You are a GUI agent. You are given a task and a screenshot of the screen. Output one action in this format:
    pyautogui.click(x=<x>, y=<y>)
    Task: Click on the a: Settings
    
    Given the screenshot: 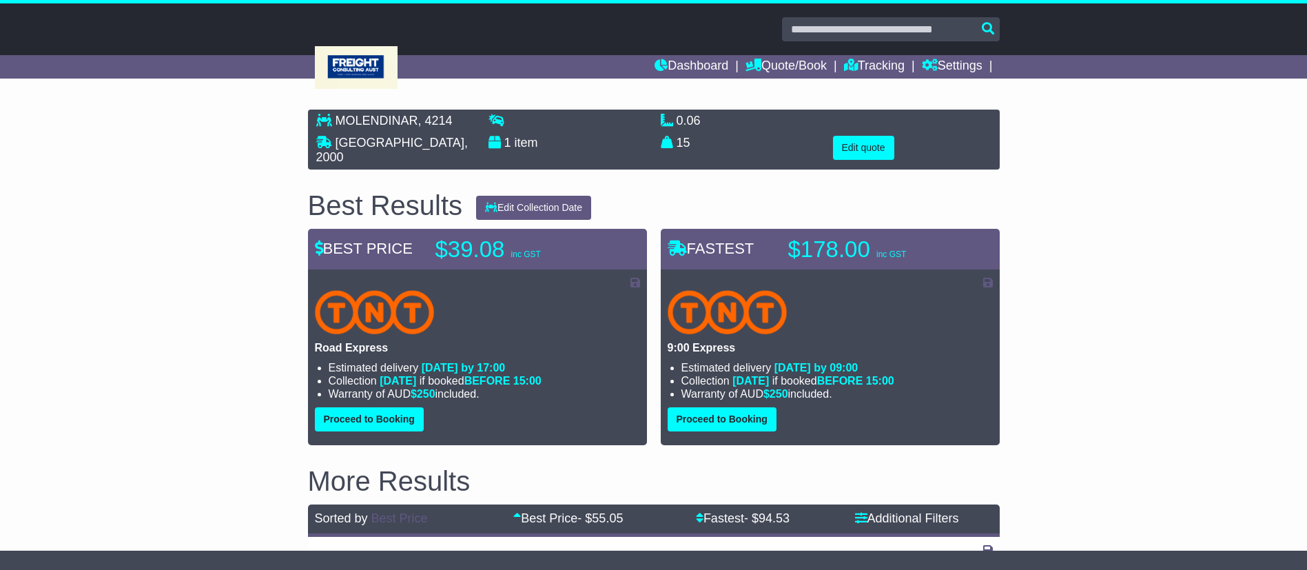 What is the action you would take?
    pyautogui.click(x=952, y=67)
    